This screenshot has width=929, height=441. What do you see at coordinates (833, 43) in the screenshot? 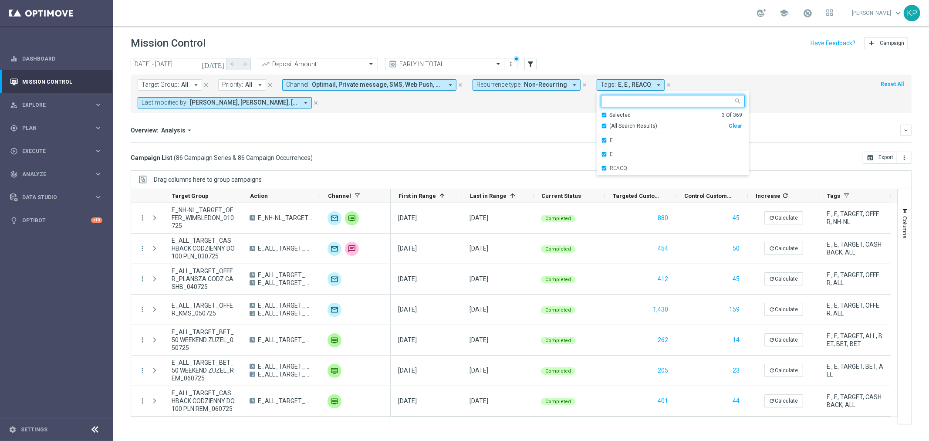
I see `input: Have Feedback?` at bounding box center [833, 43].